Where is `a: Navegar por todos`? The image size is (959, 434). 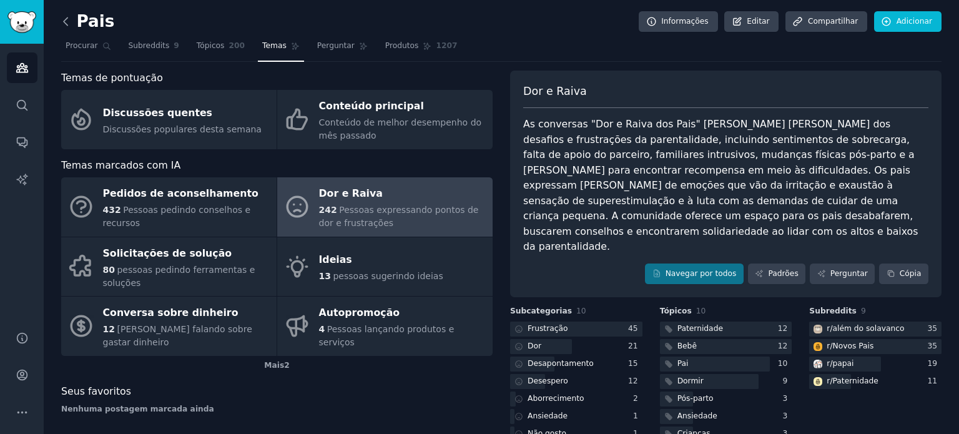 a: Navegar por todos is located at coordinates (694, 274).